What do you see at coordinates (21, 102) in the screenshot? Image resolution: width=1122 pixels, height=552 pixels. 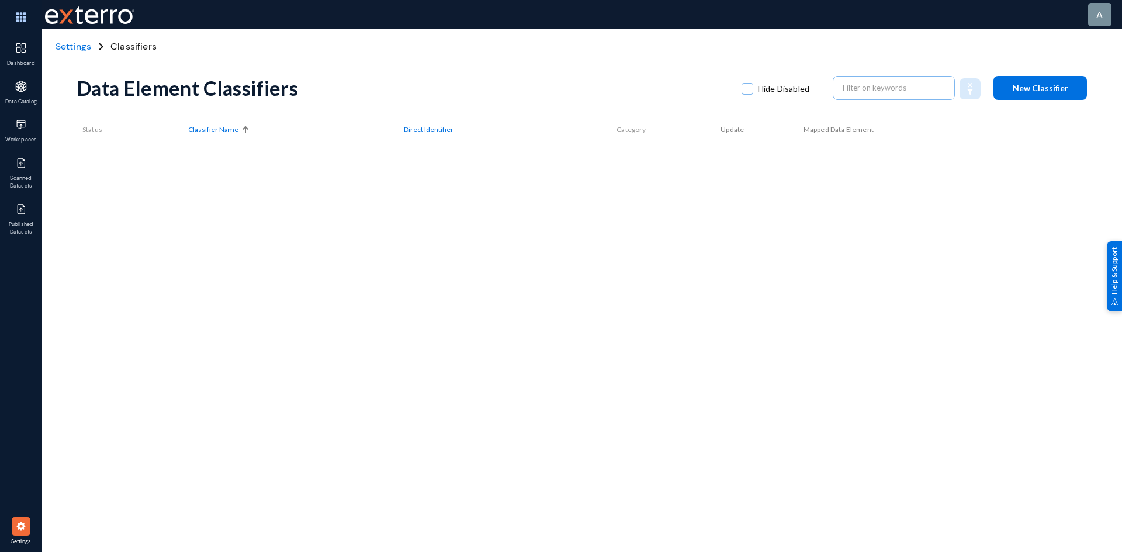 I see `span: Data Catalog` at bounding box center [21, 102].